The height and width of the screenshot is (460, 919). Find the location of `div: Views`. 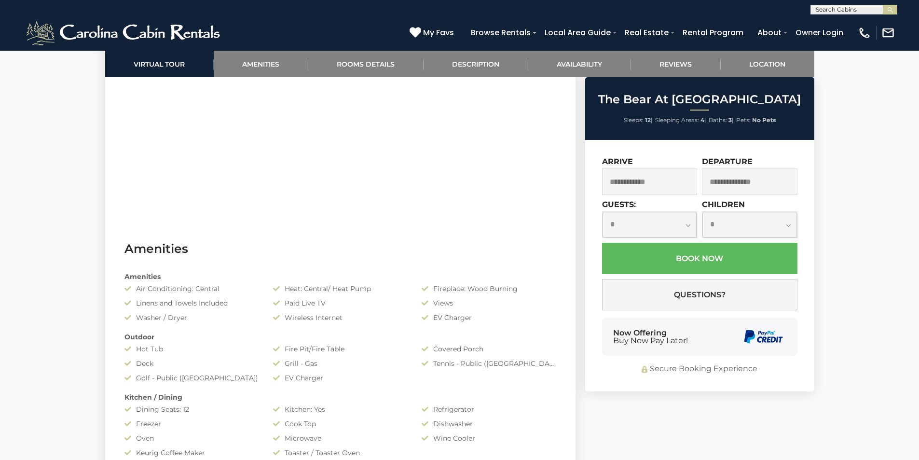

div: Views is located at coordinates (489, 303).